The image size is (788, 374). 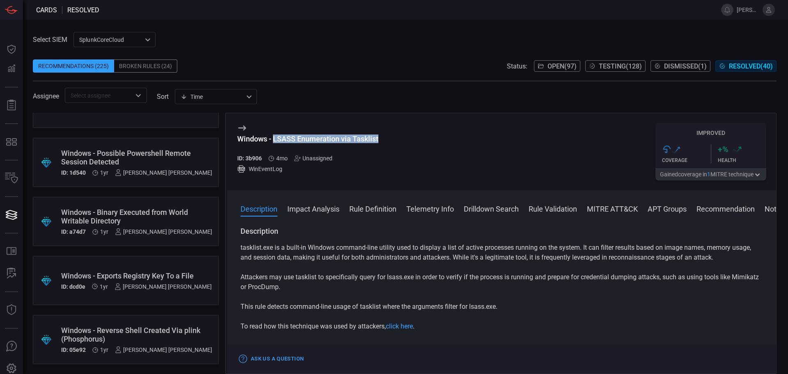 I want to click on button: MITRE ATT&CK, so click(x=612, y=208).